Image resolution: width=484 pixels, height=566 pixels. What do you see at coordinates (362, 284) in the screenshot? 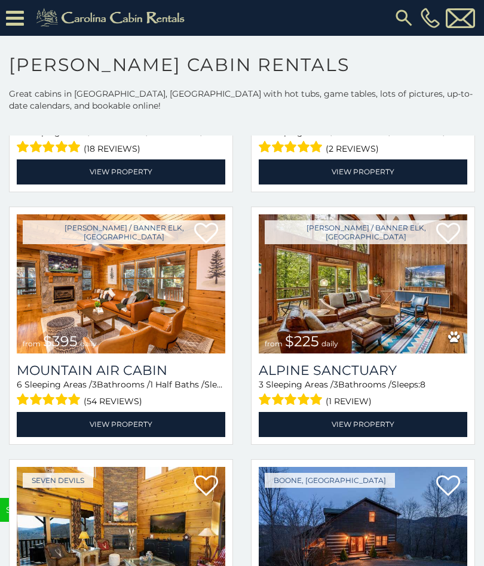
I see `a: Alpine Sanctuary from $225 daily` at bounding box center [362, 284].